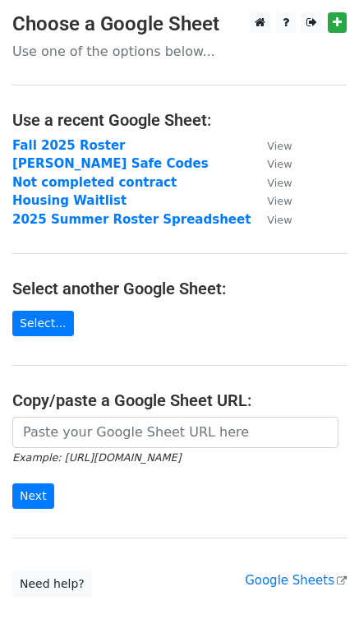 The image size is (359, 619). Describe the element at coordinates (69, 201) in the screenshot. I see `a: Housing Waitlist` at that location.